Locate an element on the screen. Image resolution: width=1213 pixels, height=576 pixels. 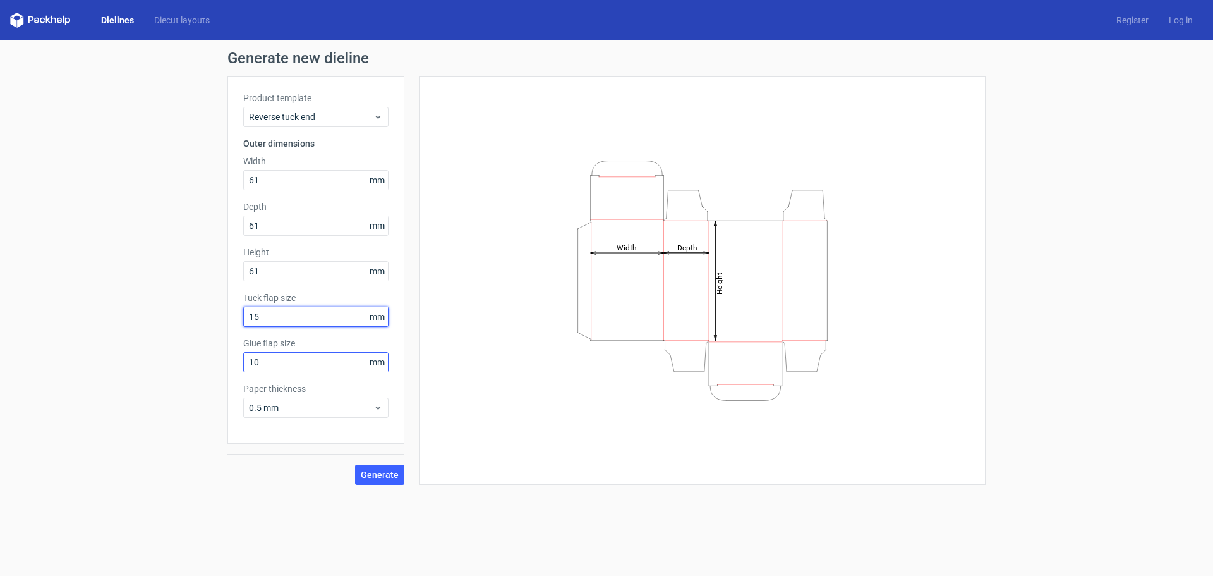
tspan: Height is located at coordinates (720, 282).